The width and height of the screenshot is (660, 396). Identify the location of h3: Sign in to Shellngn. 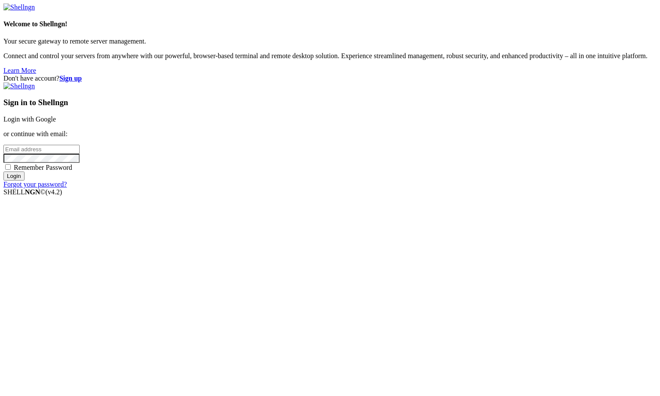
(330, 102).